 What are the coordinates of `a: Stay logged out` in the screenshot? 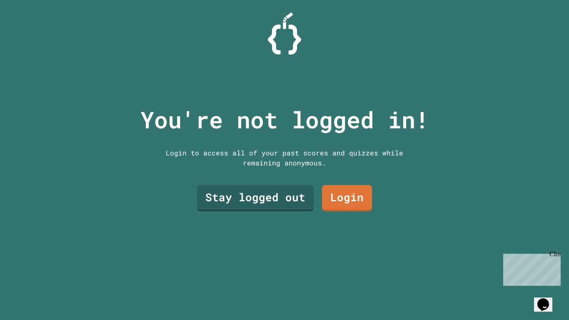 It's located at (256, 198).